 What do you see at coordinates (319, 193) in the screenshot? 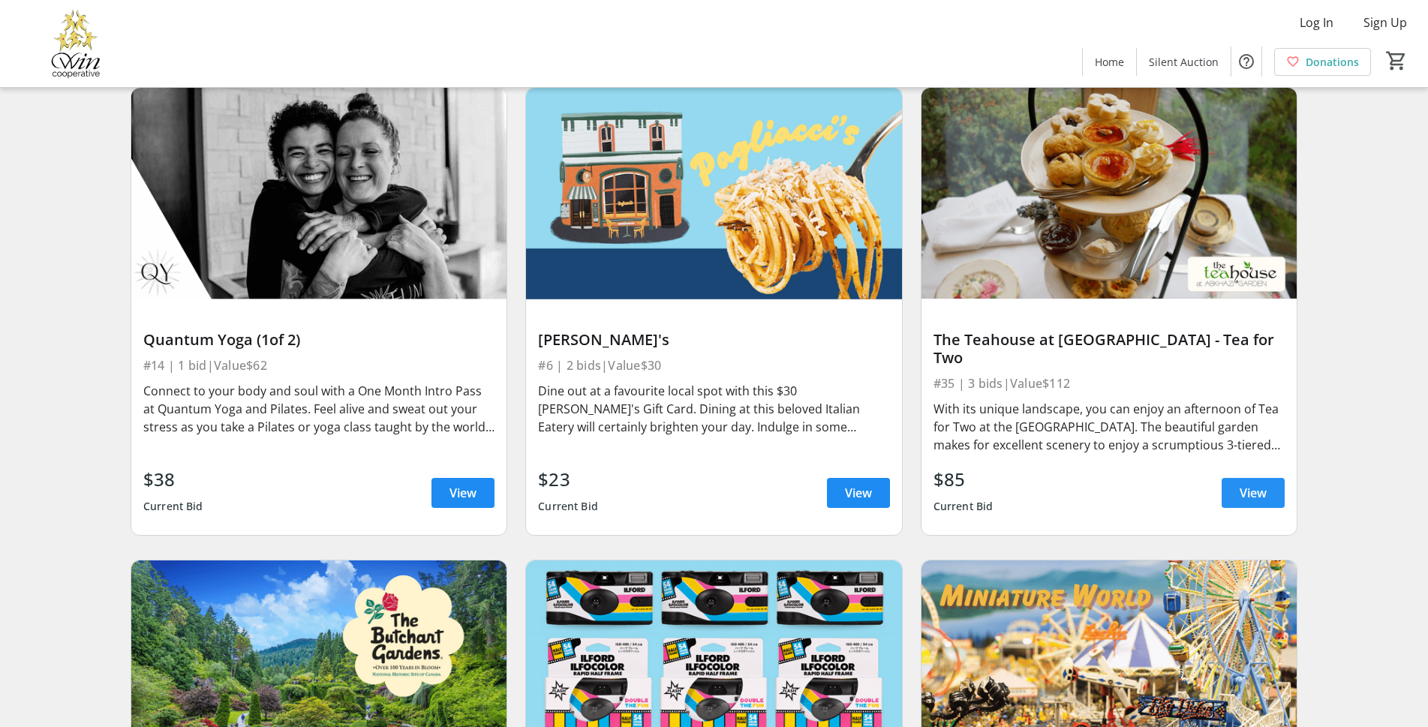
I see `img: Quantum Yoga (1of 2)` at bounding box center [319, 193].